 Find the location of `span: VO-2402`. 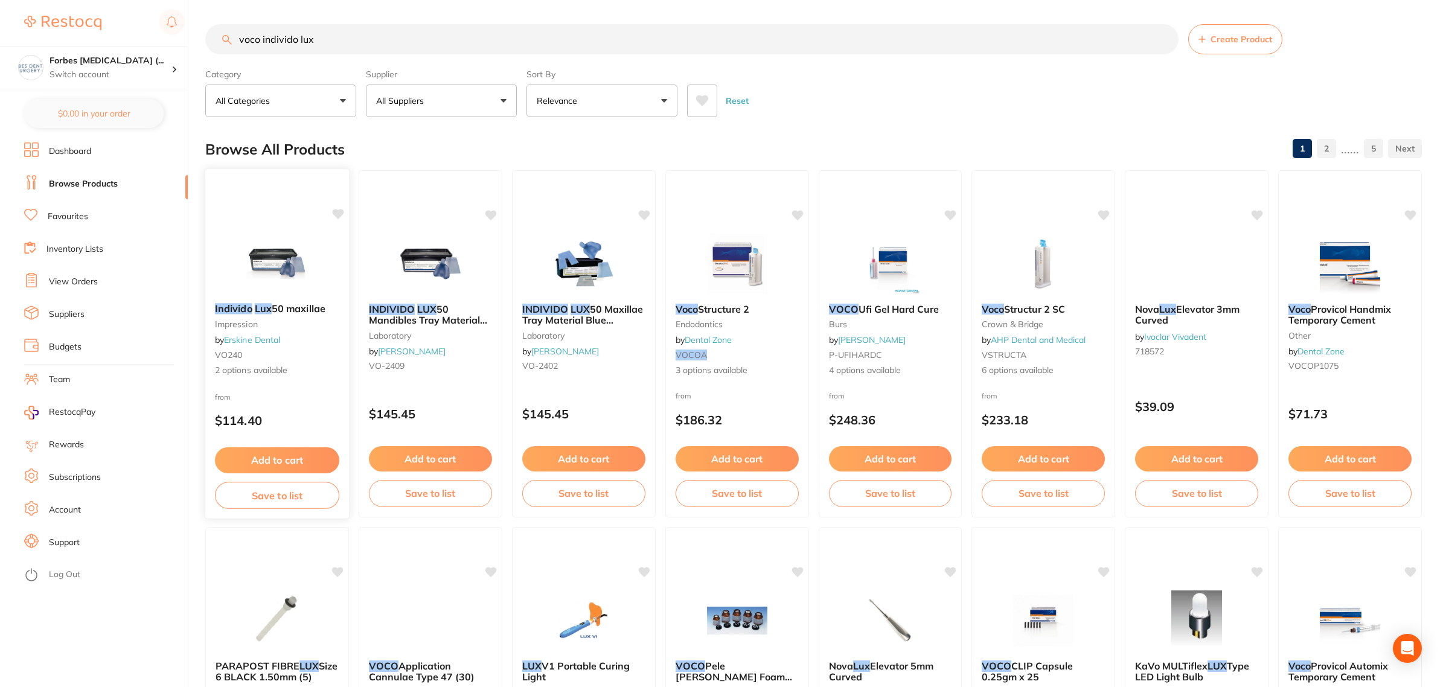

span: VO-2402 is located at coordinates (540, 366).